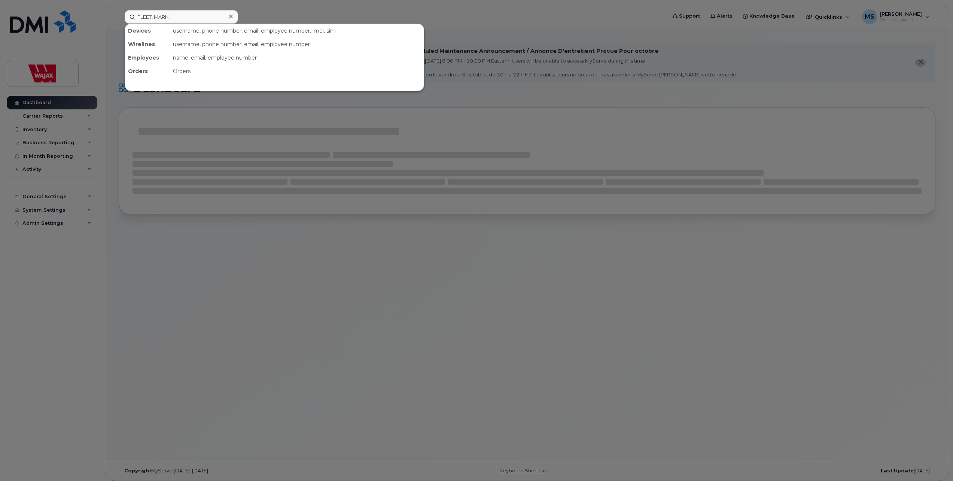  I want to click on div: username, phone number, email, employee number, imei, sim, so click(297, 31).